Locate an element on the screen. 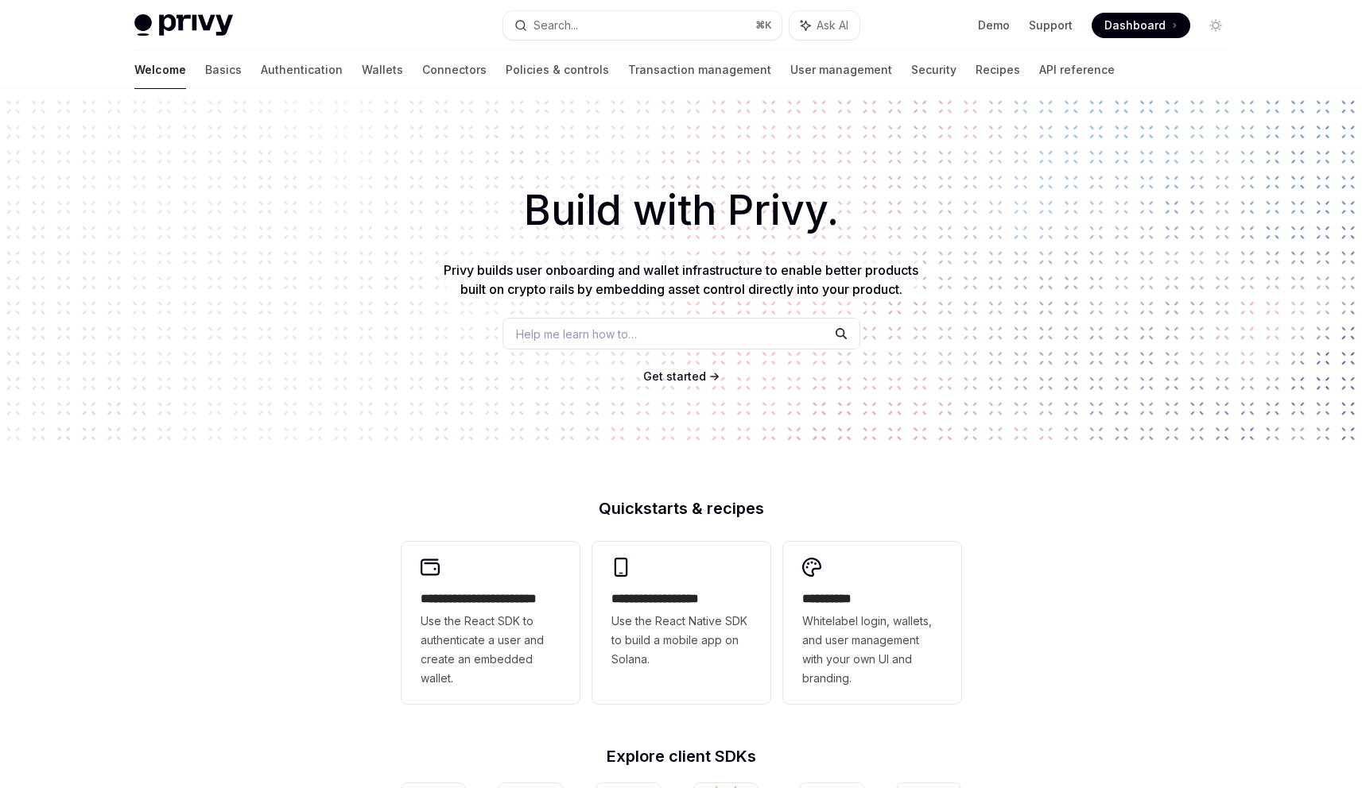 The image size is (1362, 788). button: Ask AI is located at coordinates (824, 25).